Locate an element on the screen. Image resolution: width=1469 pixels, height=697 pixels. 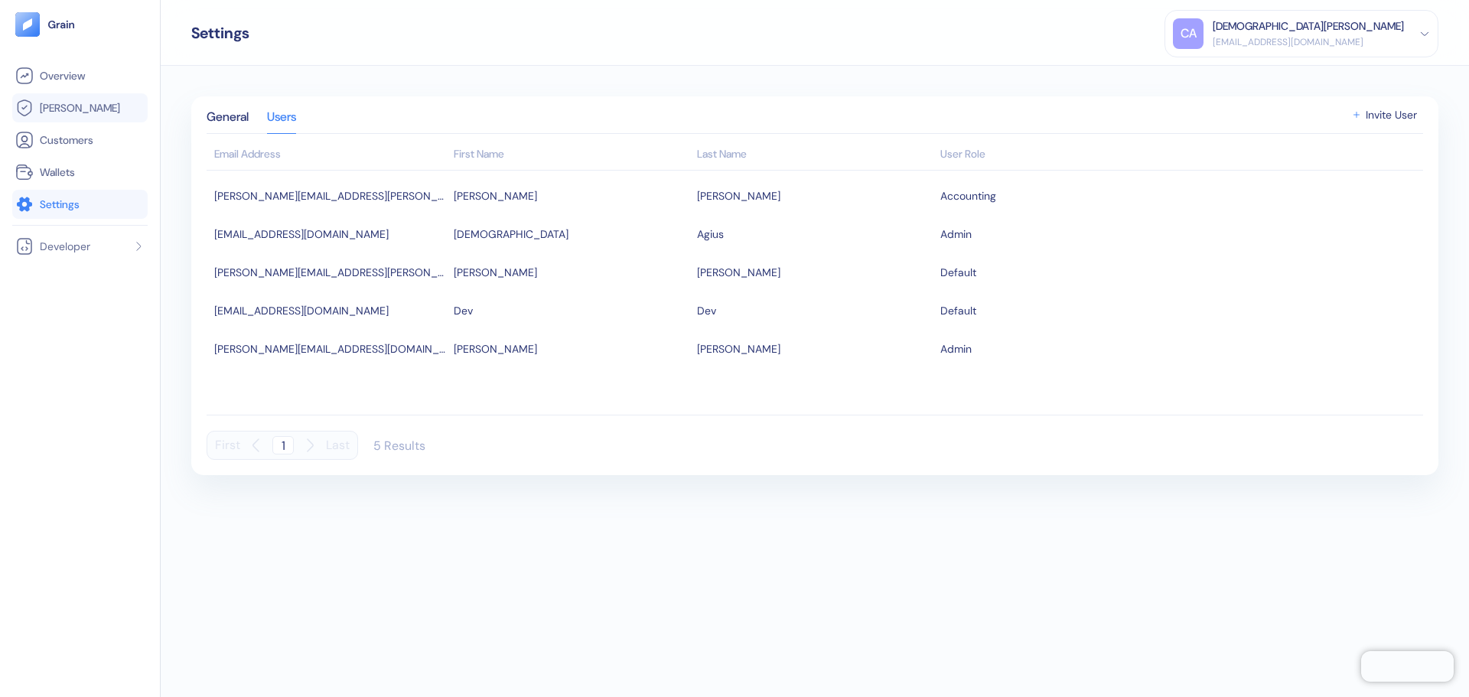
a: Overview is located at coordinates (80, 76).